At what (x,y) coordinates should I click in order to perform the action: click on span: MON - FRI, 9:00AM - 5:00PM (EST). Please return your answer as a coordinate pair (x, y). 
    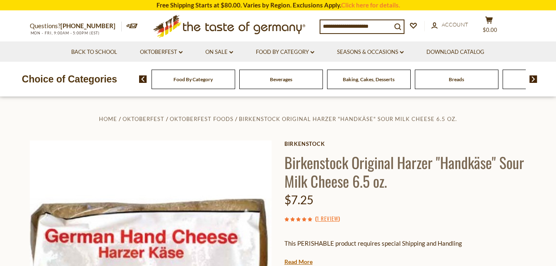
    Looking at the image, I should click on (65, 33).